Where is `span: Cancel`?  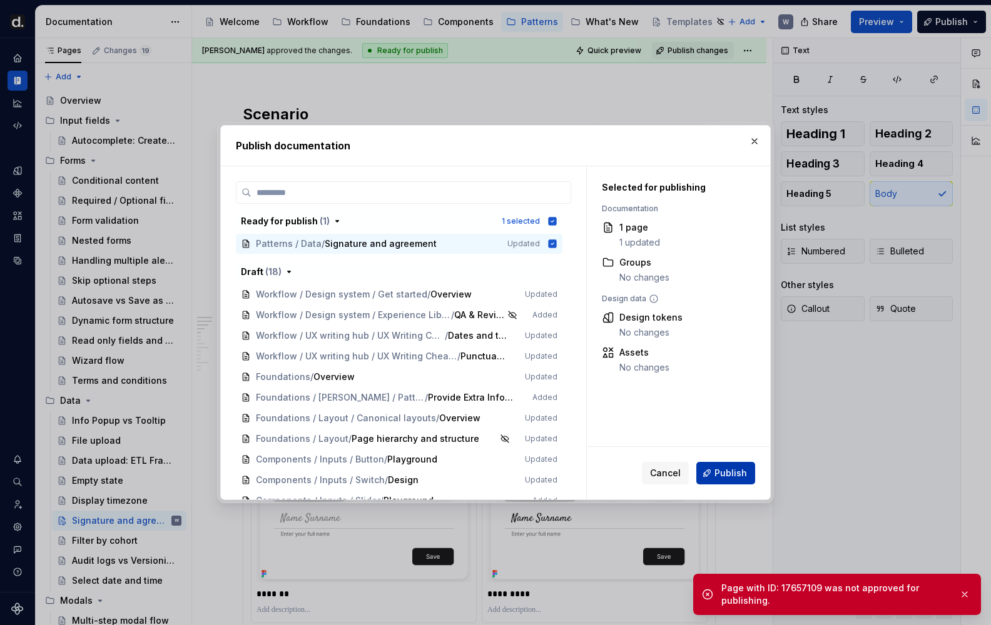
span: Cancel is located at coordinates (665, 473).